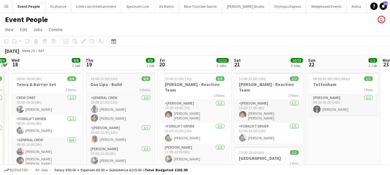  I want to click on a: Comms, so click(56, 29).